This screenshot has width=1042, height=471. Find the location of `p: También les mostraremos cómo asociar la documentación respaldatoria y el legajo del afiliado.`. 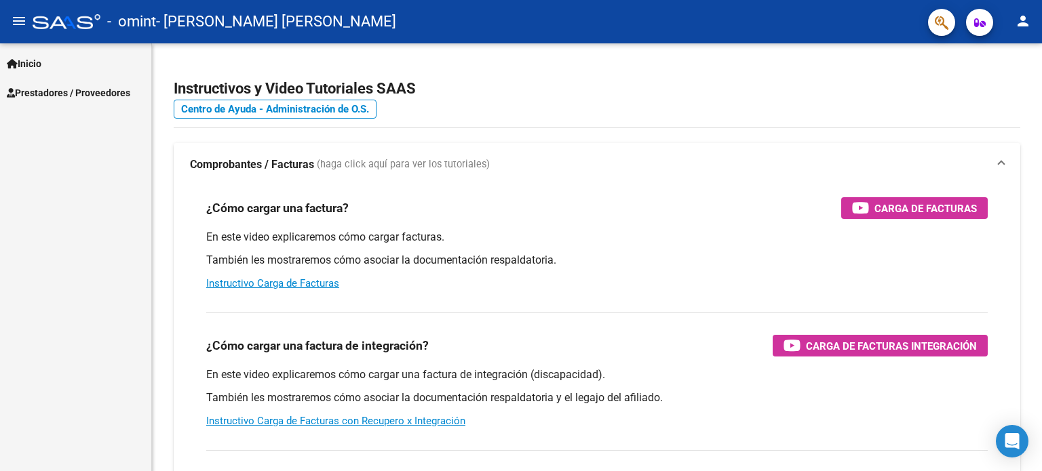

p: También les mostraremos cómo asociar la documentación respaldatoria y el legajo del afiliado. is located at coordinates (597, 398).